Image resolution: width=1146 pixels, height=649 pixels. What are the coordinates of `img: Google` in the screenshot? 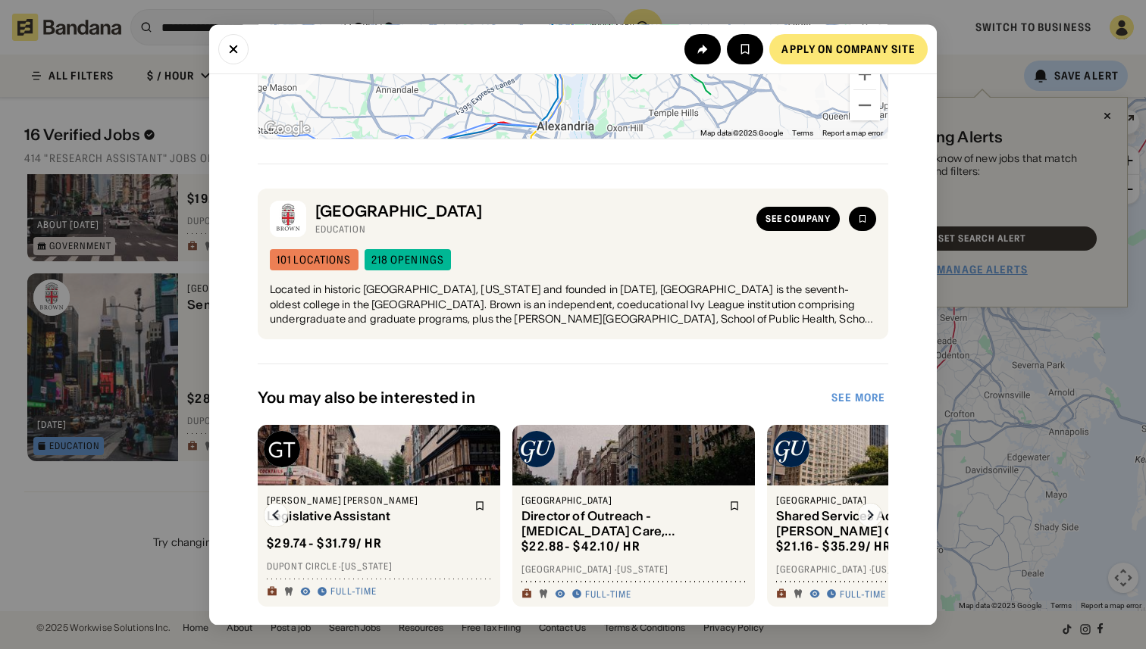 It's located at (287, 129).